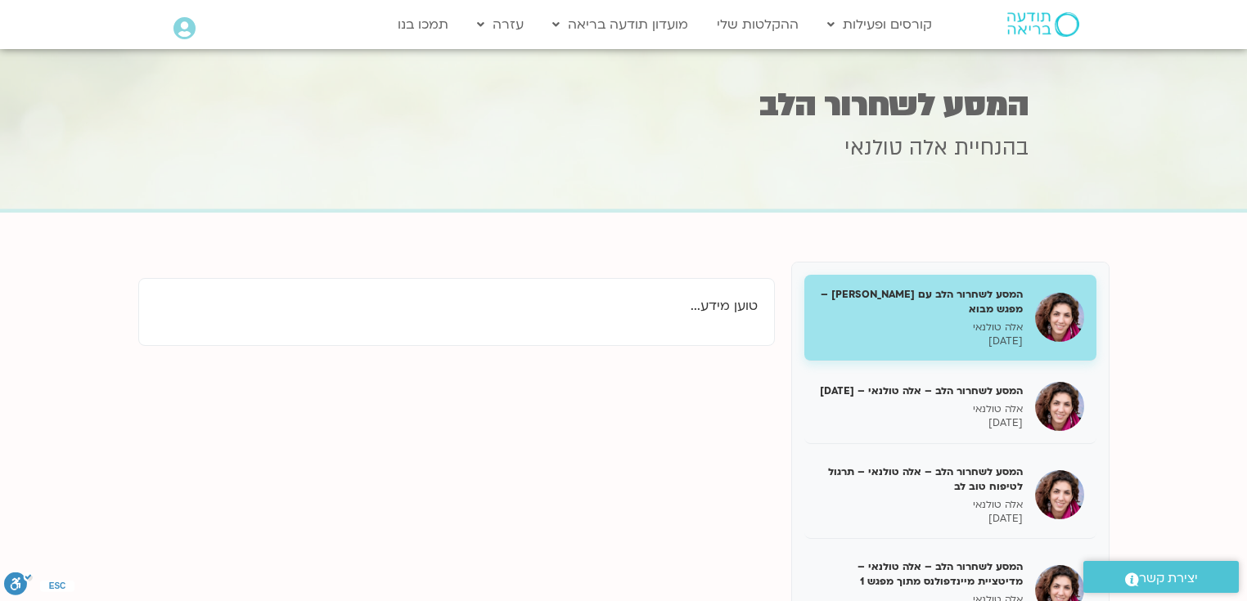 The width and height of the screenshot is (1247, 601). I want to click on a: ההקלטות שלי, so click(758, 25).